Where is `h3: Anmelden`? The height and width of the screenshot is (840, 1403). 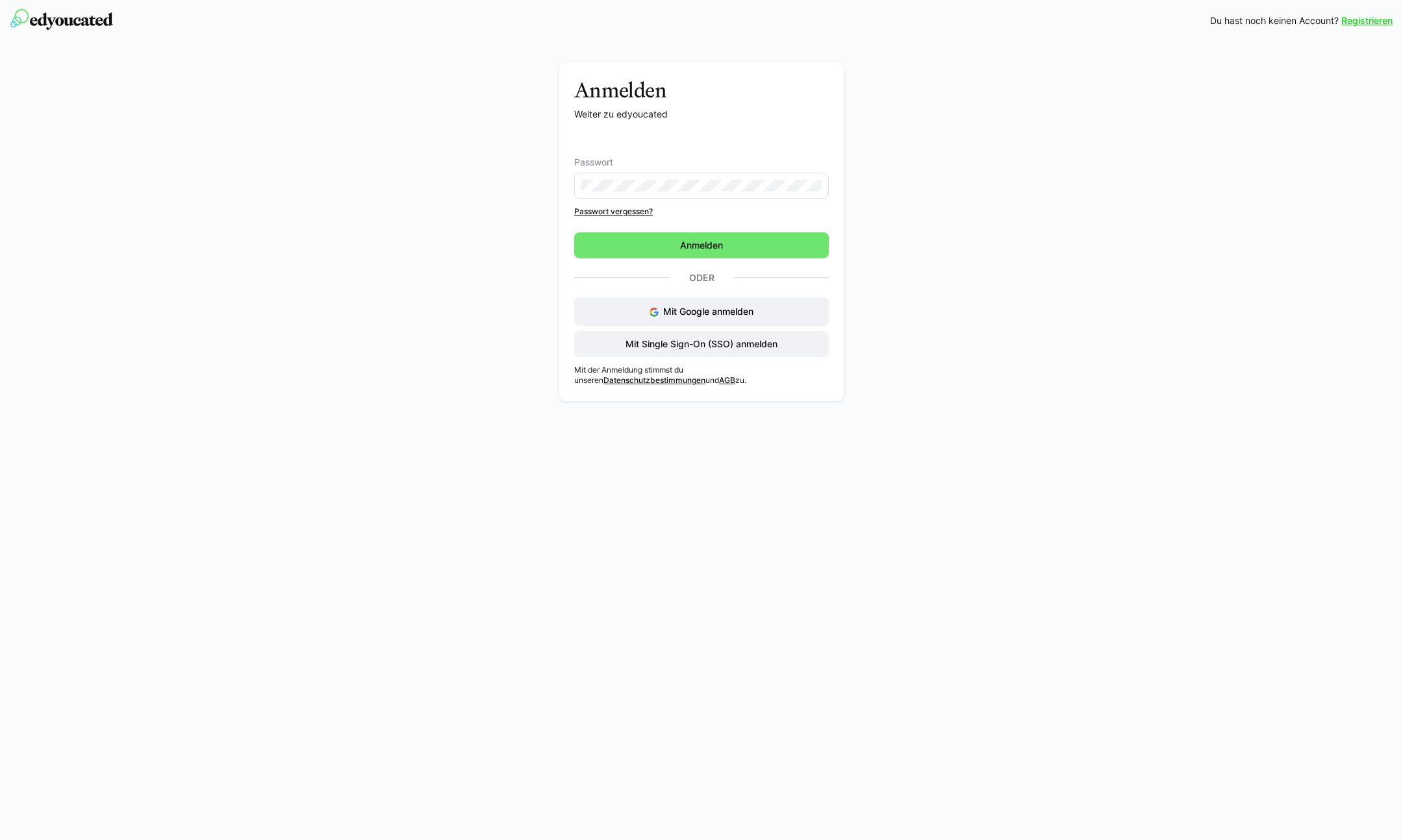 h3: Anmelden is located at coordinates (702, 90).